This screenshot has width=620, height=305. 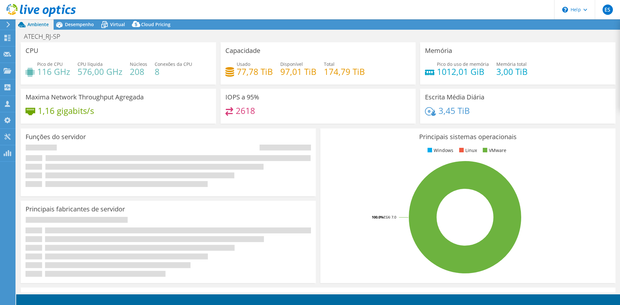 I want to click on h4: 208, so click(x=138, y=72).